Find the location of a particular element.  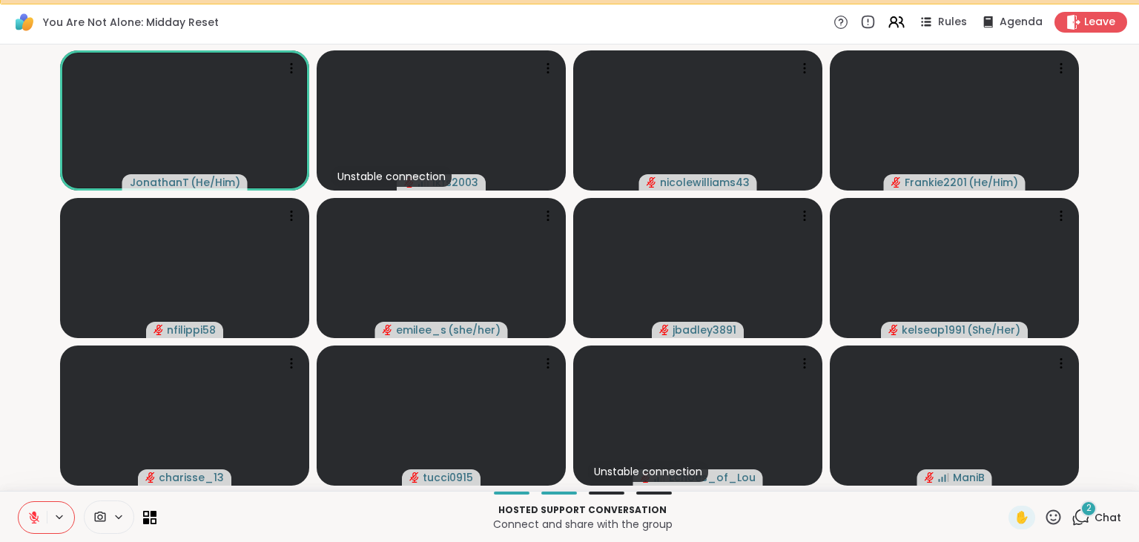

span: nicolewilliams43 is located at coordinates (704, 182).